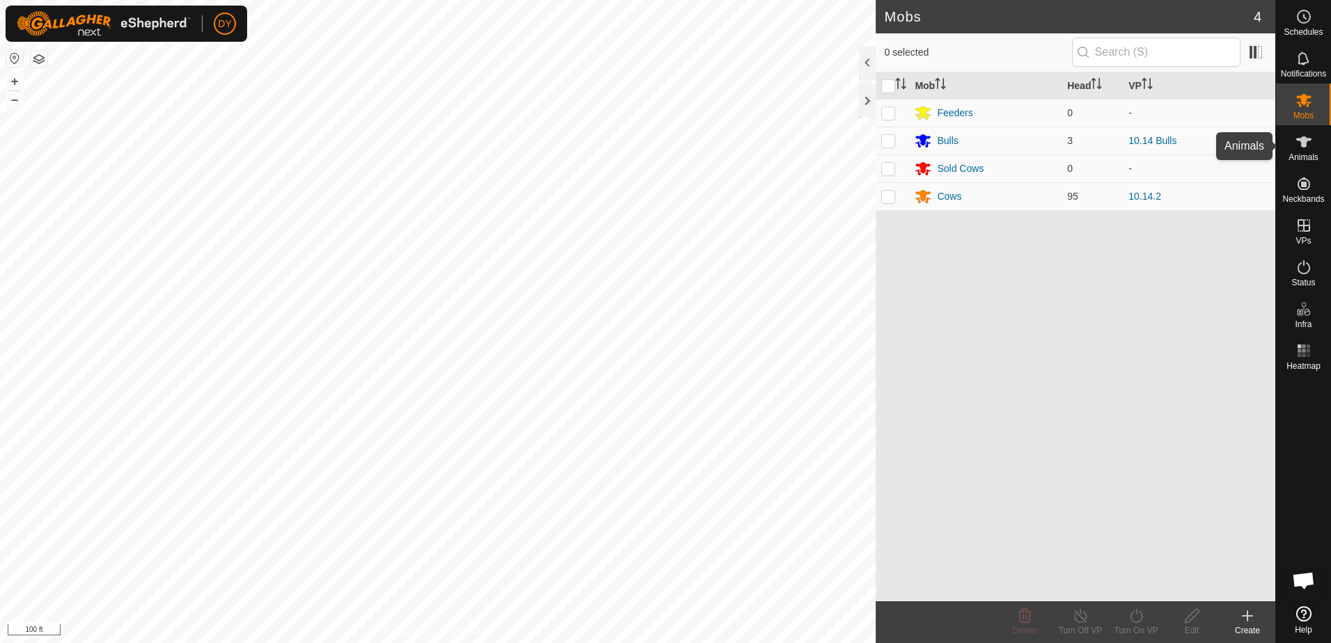 The image size is (1331, 643). What do you see at coordinates (1303, 620) in the screenshot?
I see `a: Help` at bounding box center [1303, 620].